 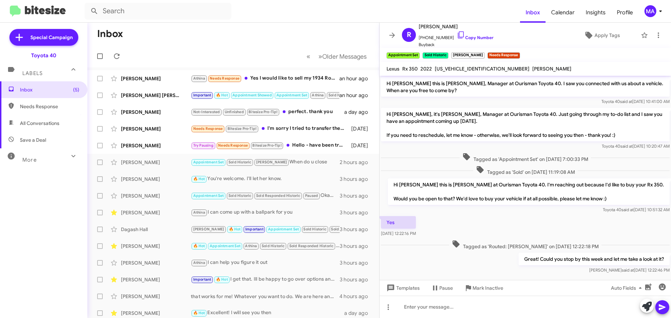 What do you see at coordinates (340, 95) in the screenshot?
I see `span: Sold Historic` at bounding box center [340, 95].